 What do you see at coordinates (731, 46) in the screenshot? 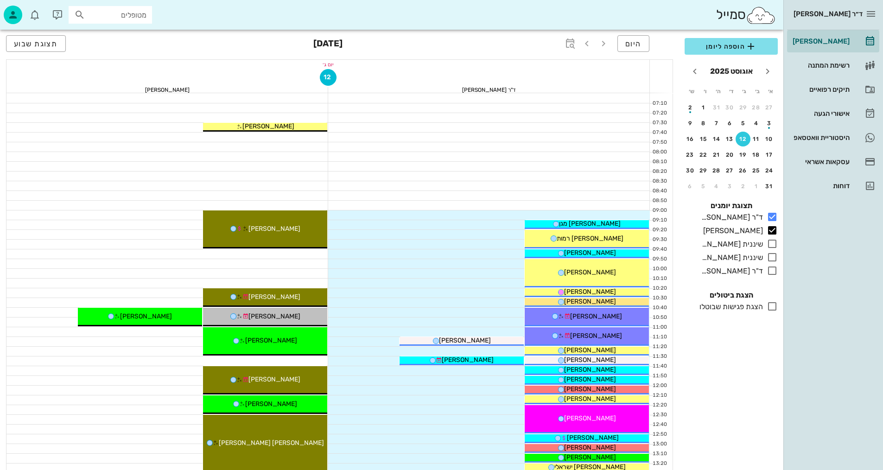
I see `button: הוספה ליומן` at bounding box center [731, 46].